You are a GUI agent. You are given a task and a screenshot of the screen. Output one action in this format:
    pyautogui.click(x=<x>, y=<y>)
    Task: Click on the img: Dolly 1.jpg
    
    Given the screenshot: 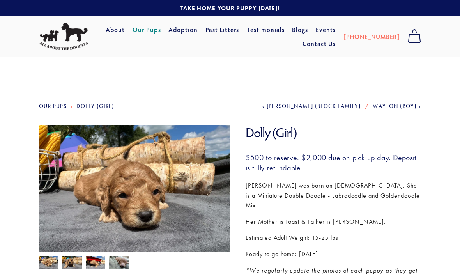 What is the action you would take?
    pyautogui.click(x=119, y=262)
    